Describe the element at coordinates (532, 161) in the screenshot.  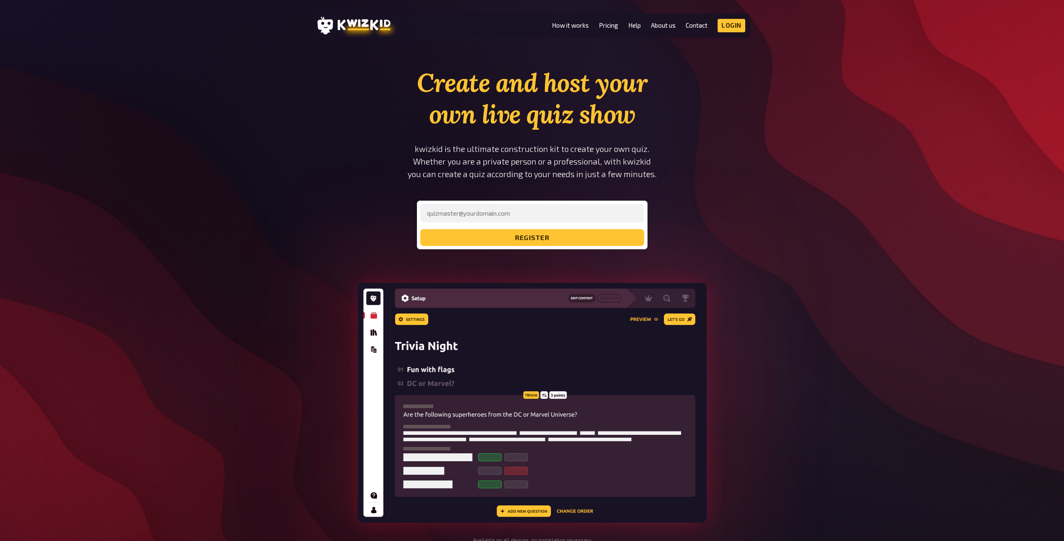
I see `p: kwizkid is the ultimate construction kit to create your own quiz. Whether you are a private perso...` at that location.